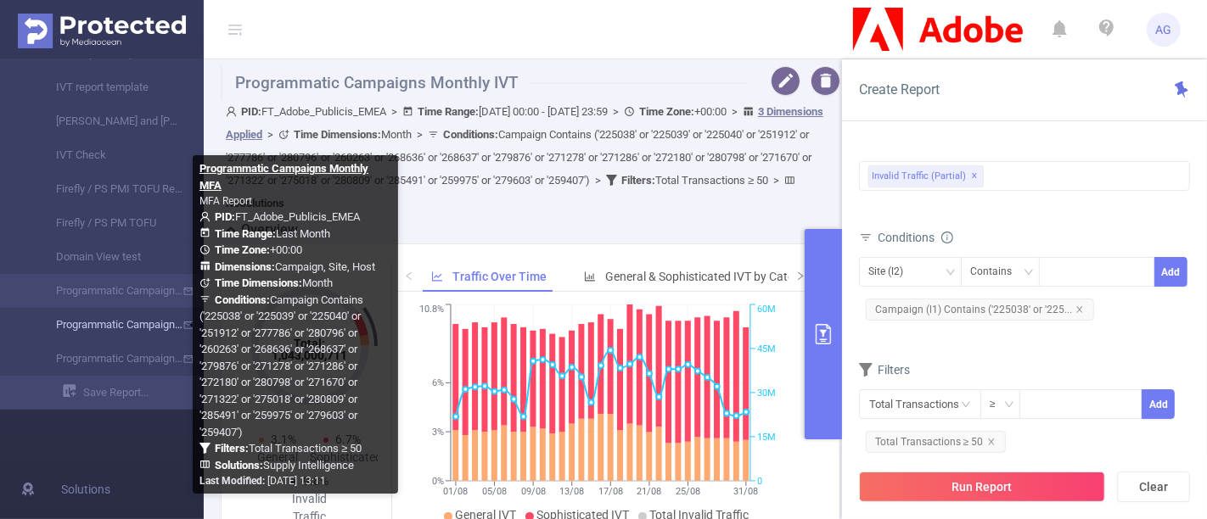 The width and height of the screenshot is (1207, 519). Describe the element at coordinates (746, 491) in the screenshot. I see `tspan: 31/08` at that location.